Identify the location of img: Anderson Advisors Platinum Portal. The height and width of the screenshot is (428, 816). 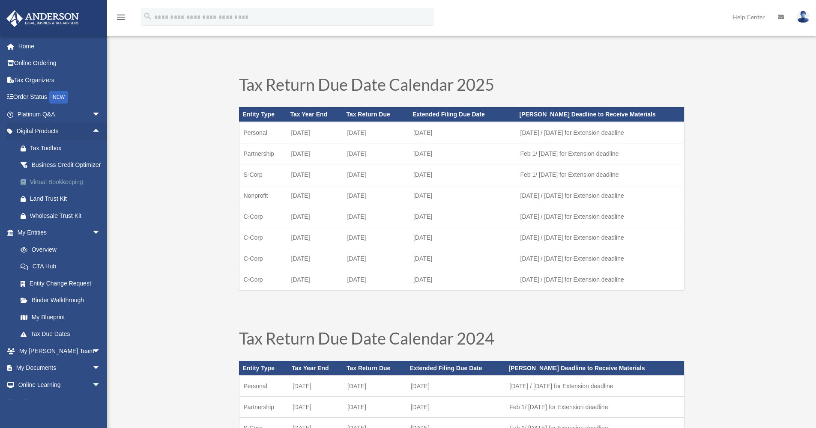
(42, 18).